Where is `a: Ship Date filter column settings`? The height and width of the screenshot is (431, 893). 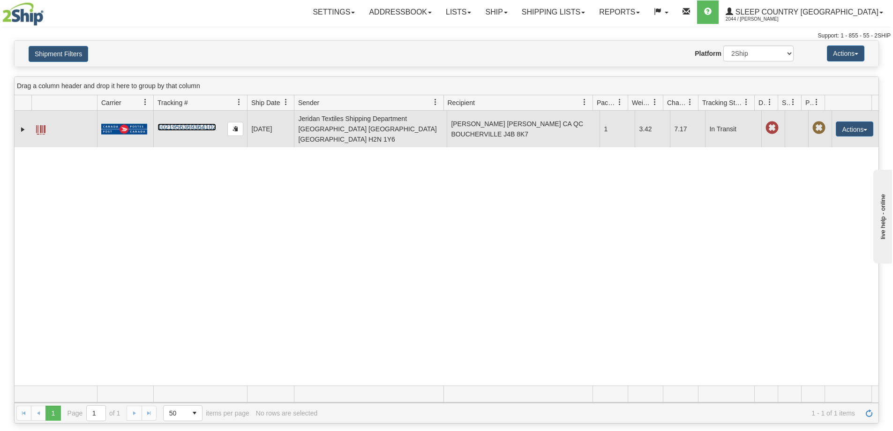
a: Ship Date filter column settings is located at coordinates (286, 102).